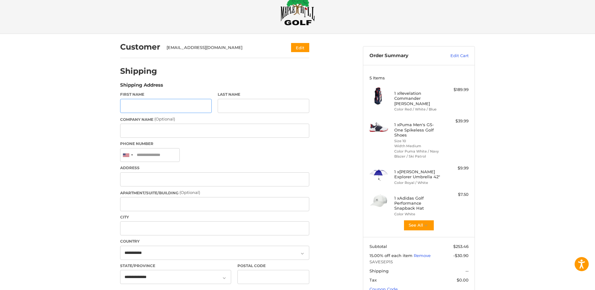  Describe the element at coordinates (418, 141) in the screenshot. I see `li: Size 10` at that location.